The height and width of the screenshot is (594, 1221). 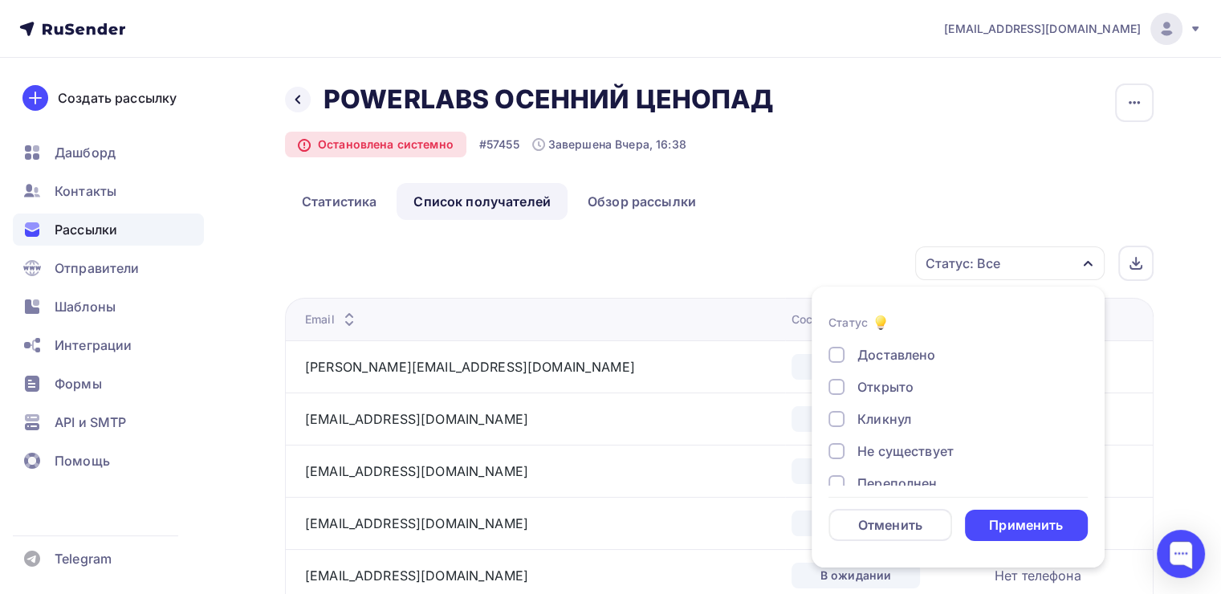 What do you see at coordinates (117, 98) in the screenshot?
I see `div: Создать рассылку` at bounding box center [117, 98].